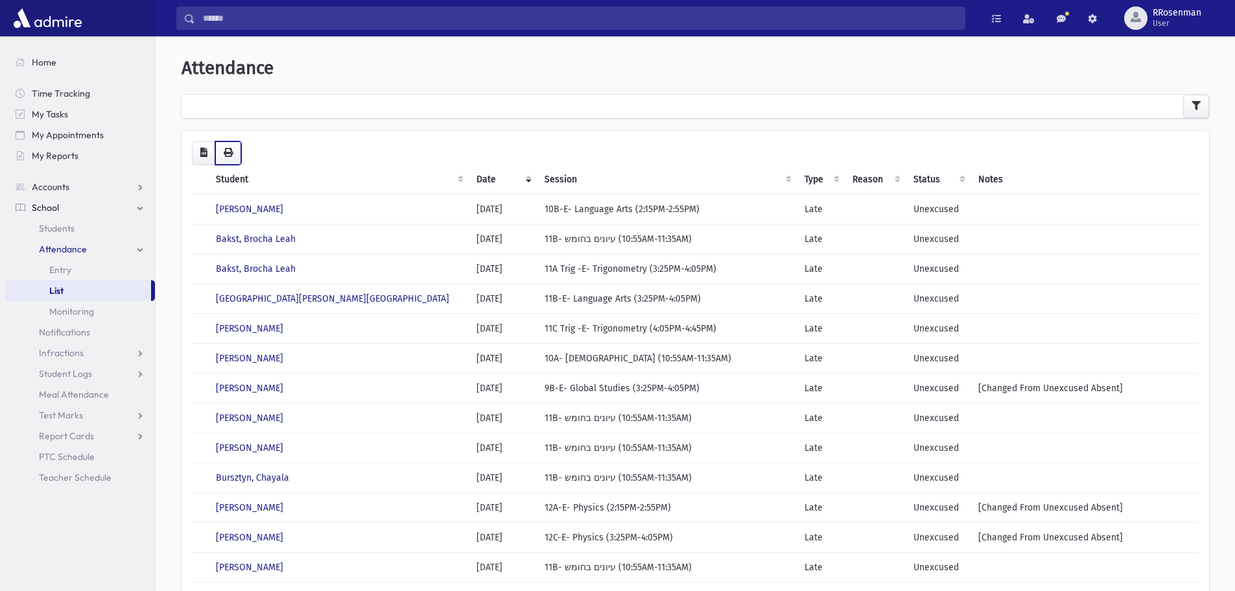 The image size is (1235, 591). Describe the element at coordinates (61, 353) in the screenshot. I see `span: Infractions` at that location.